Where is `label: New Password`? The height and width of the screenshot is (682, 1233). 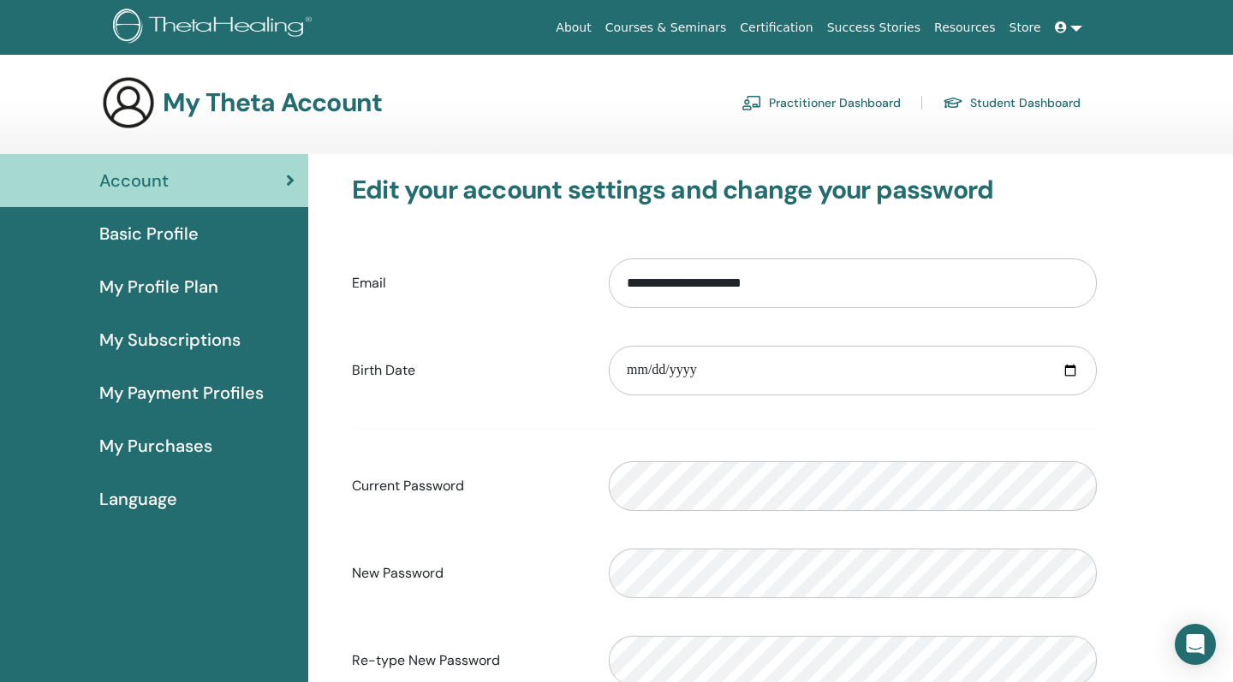
label: New Password is located at coordinates (467, 574).